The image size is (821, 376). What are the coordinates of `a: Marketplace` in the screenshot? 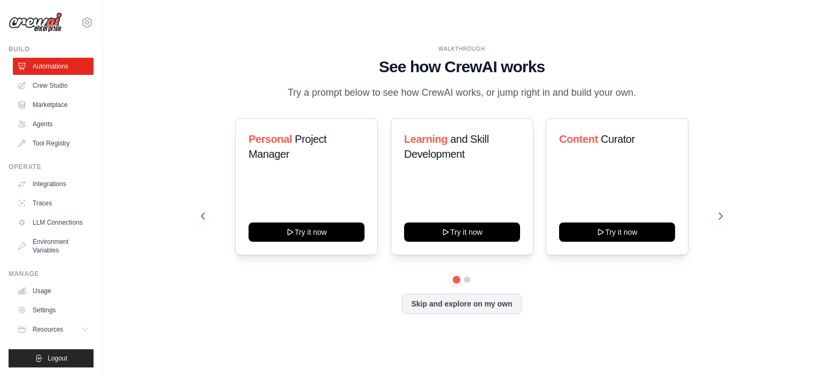 It's located at (53, 105).